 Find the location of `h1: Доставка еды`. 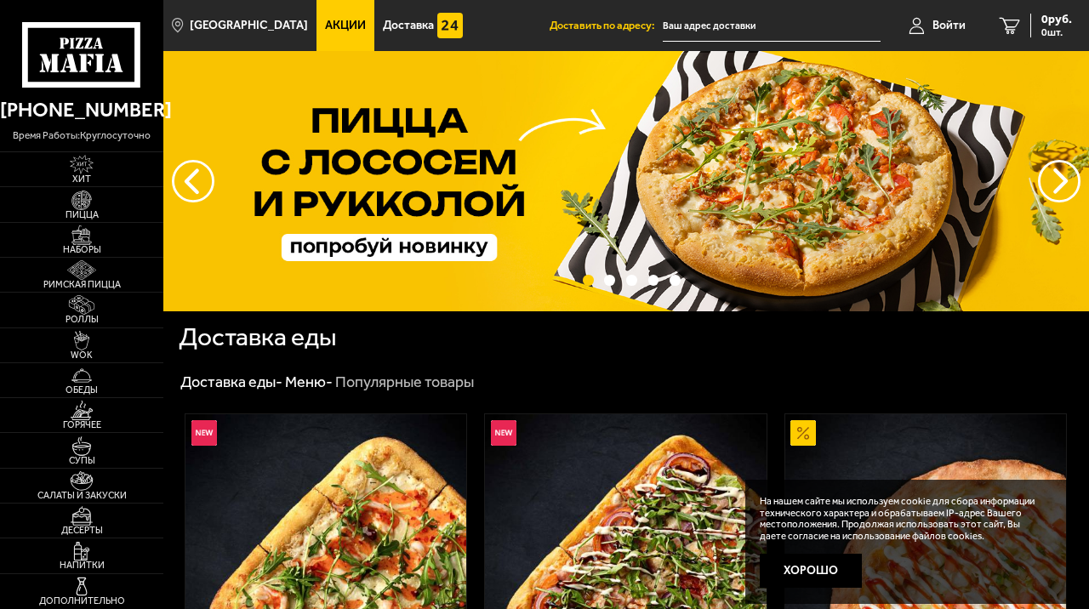

h1: Доставка еды is located at coordinates (258, 337).